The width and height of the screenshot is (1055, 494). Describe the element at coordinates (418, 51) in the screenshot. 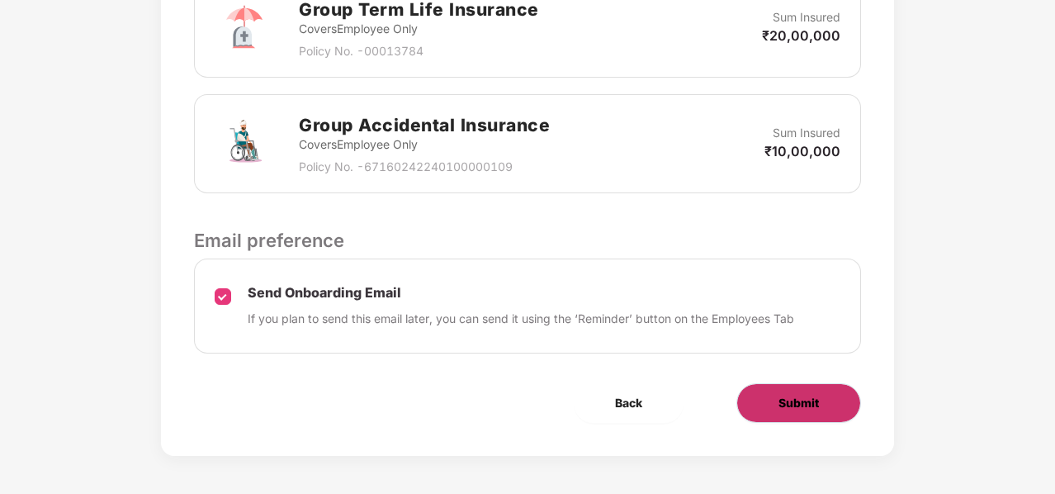

I see `p: Policy No. - 00013784` at that location.